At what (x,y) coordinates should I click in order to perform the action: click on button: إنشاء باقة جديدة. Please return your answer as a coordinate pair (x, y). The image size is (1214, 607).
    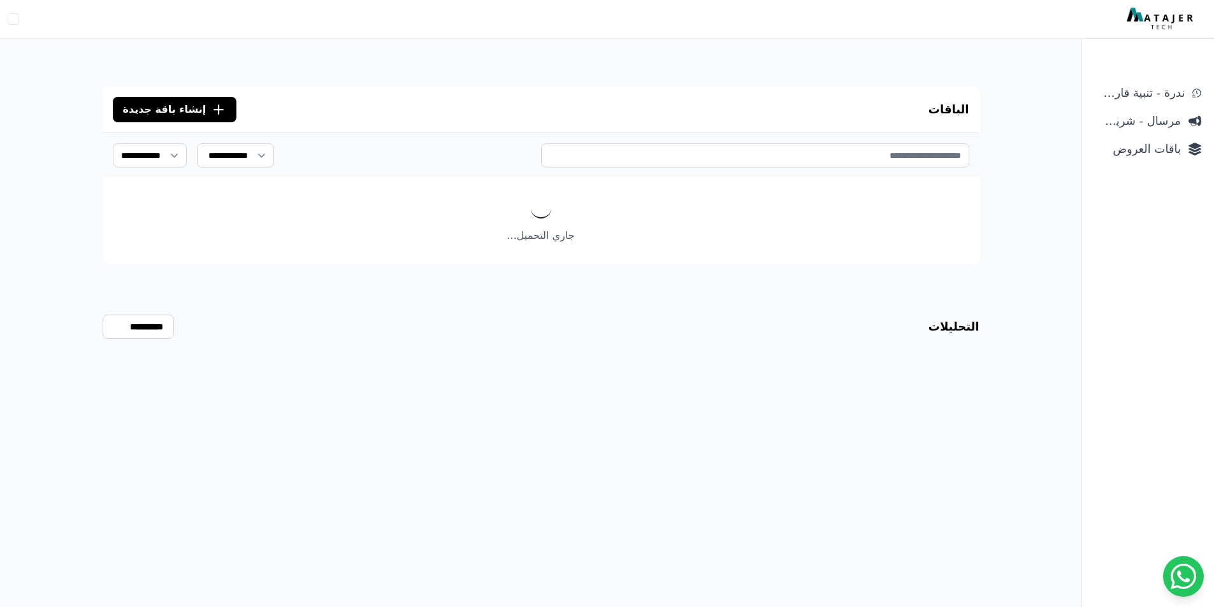
    Looking at the image, I should click on (175, 110).